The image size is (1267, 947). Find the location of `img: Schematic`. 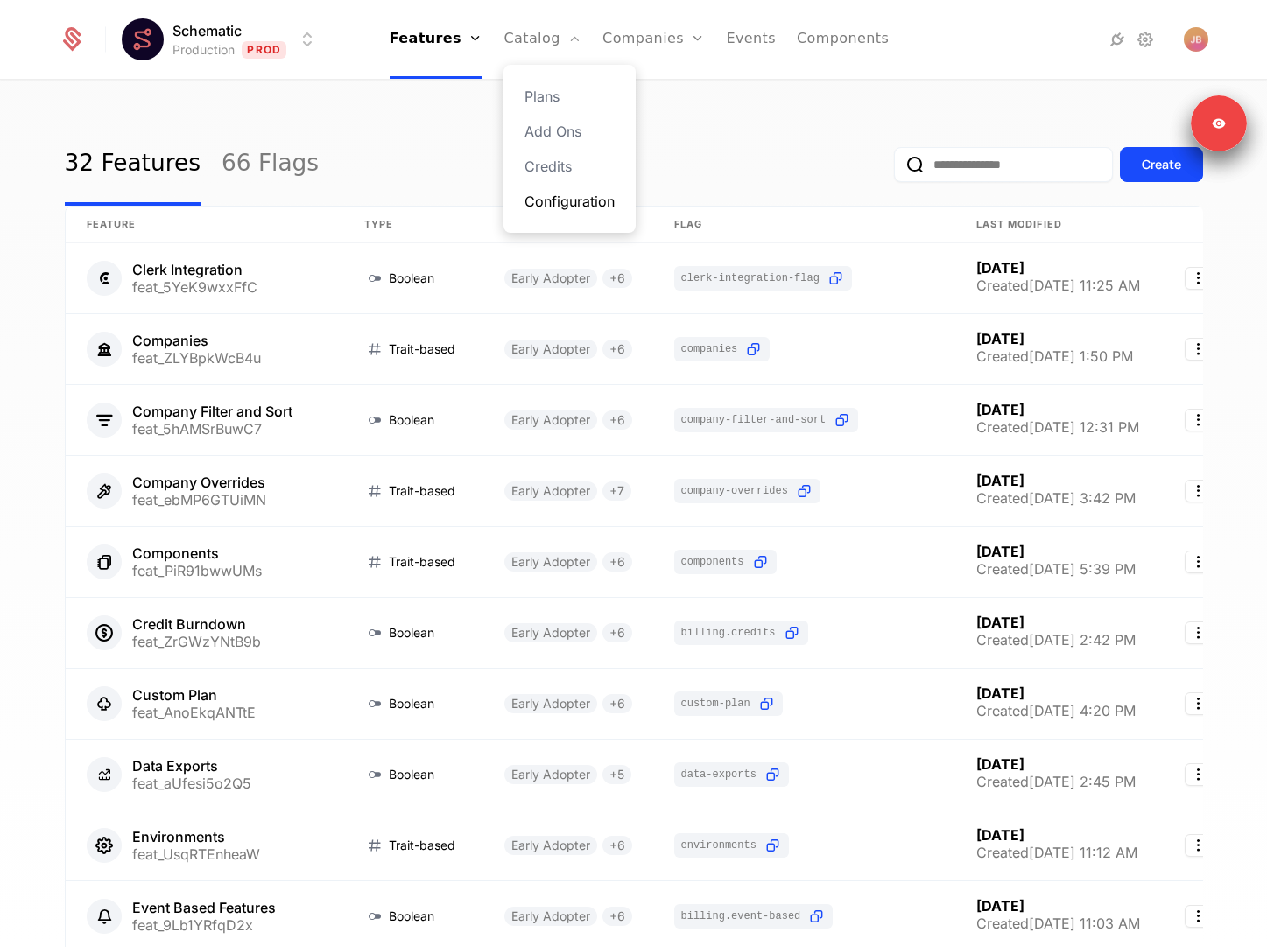

img: Schematic is located at coordinates (143, 39).